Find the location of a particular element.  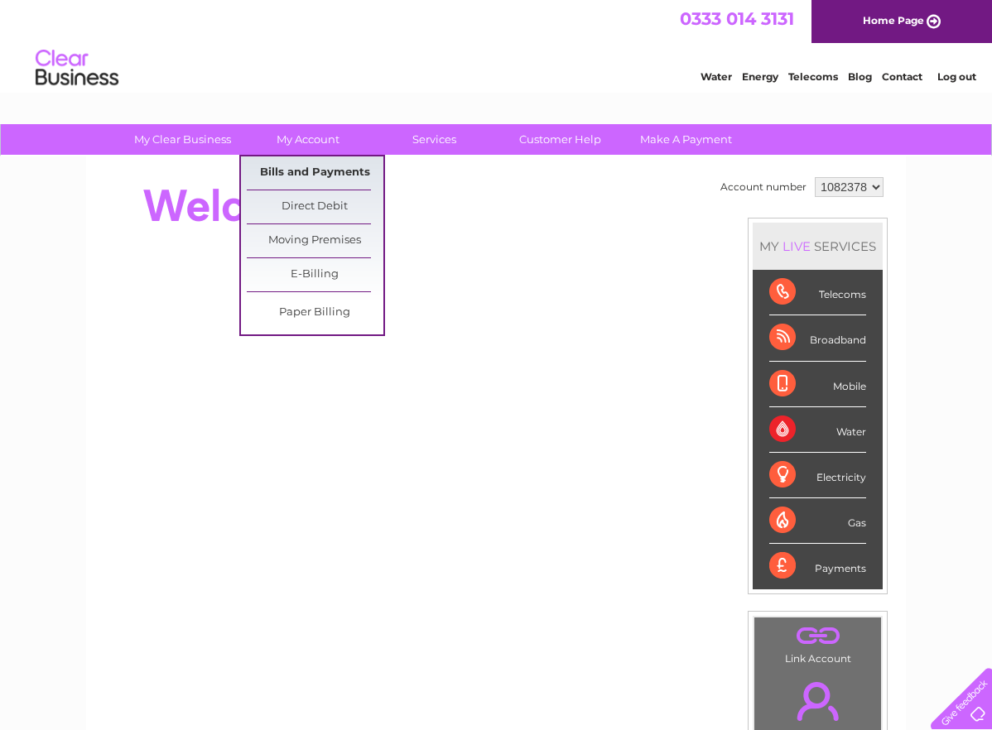

td: Account number is located at coordinates (764, 187).